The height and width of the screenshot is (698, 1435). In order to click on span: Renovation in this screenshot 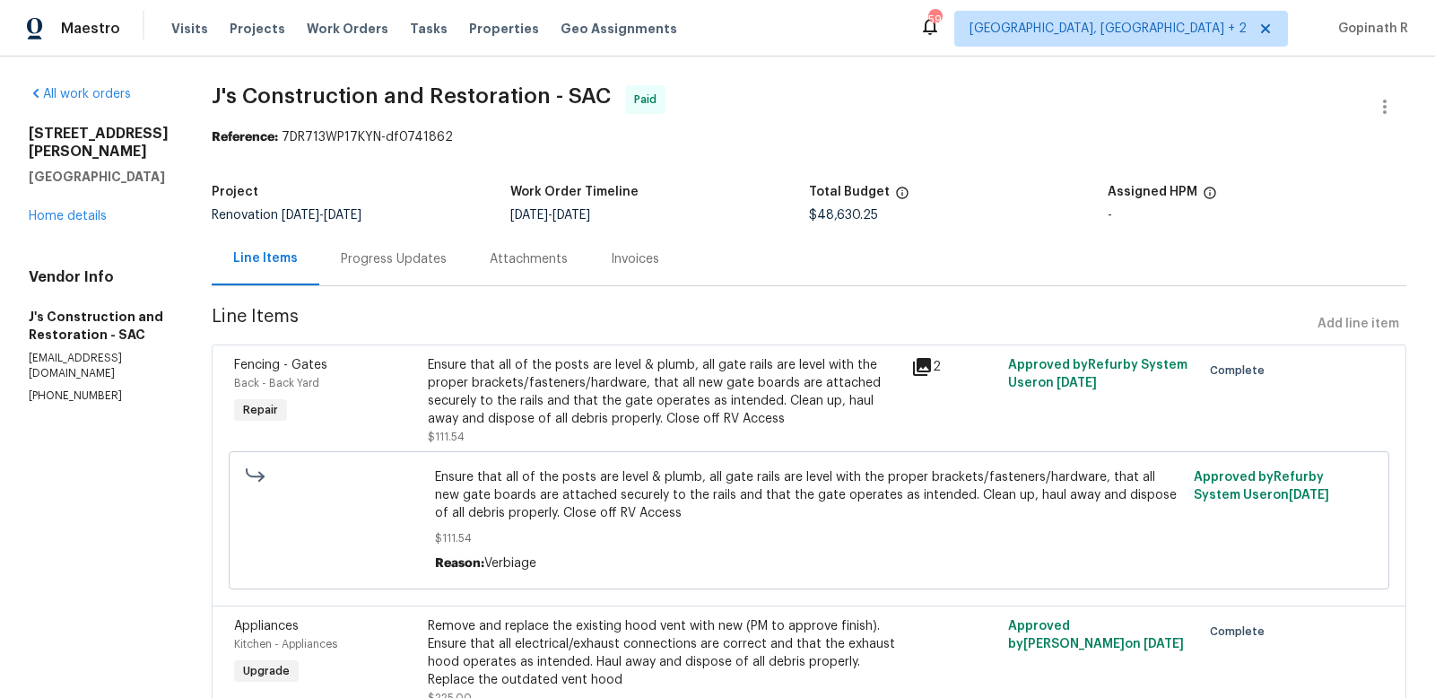, I will do `click(286, 215)`.